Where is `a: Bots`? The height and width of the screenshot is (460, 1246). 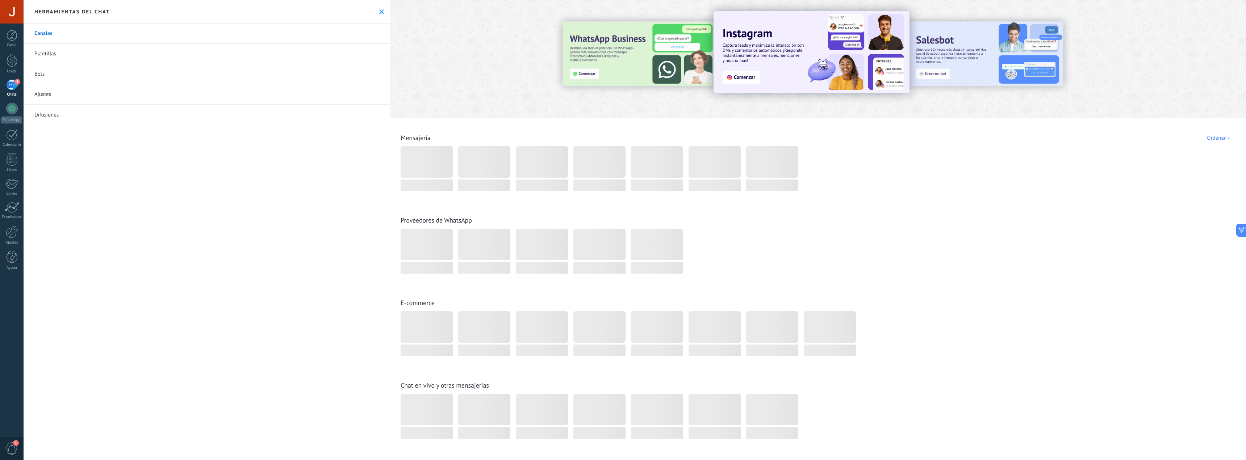 a: Bots is located at coordinates (207, 74).